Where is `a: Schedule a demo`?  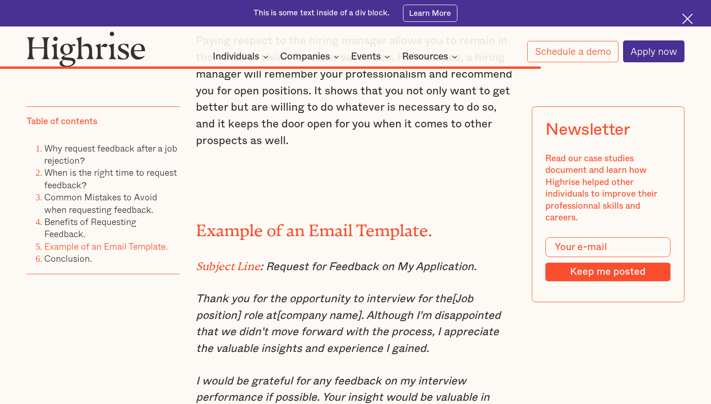
a: Schedule a demo is located at coordinates (573, 52).